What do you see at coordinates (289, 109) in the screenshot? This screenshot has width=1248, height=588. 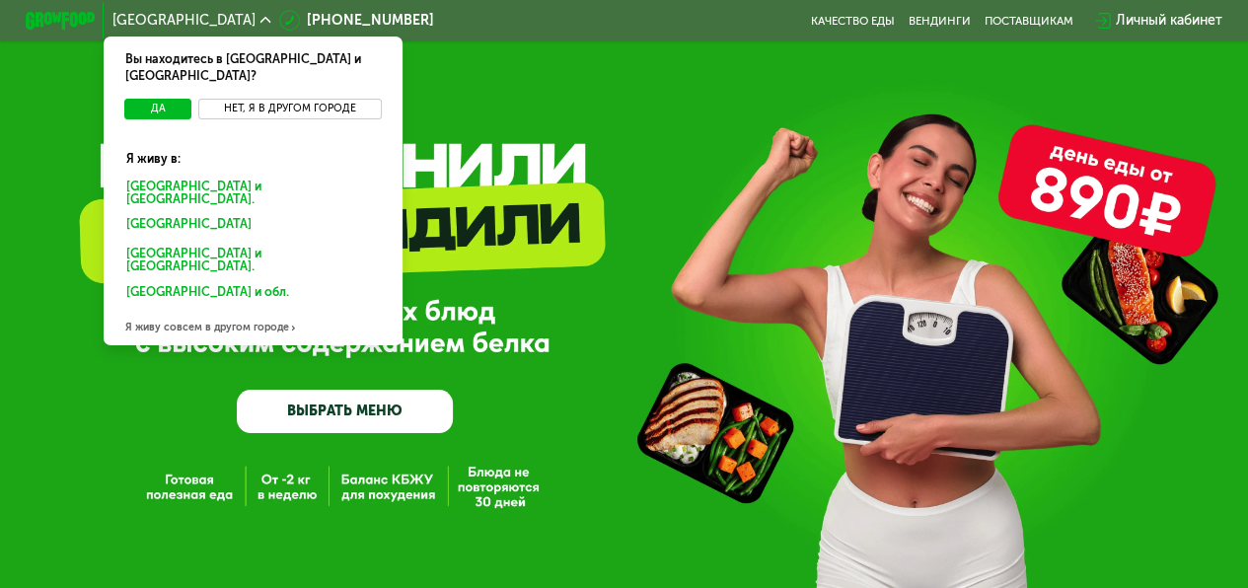 I see `button: Нет, я в другом городе` at bounding box center [289, 109].